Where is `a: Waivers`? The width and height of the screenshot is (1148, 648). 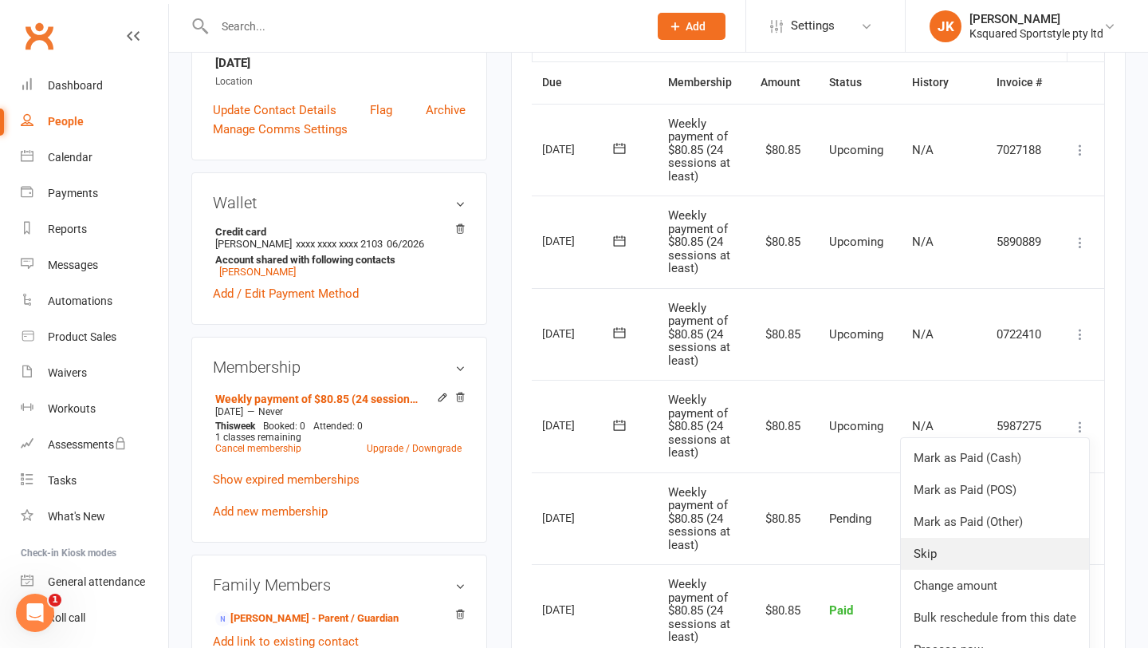
a: Waivers is located at coordinates (94, 372).